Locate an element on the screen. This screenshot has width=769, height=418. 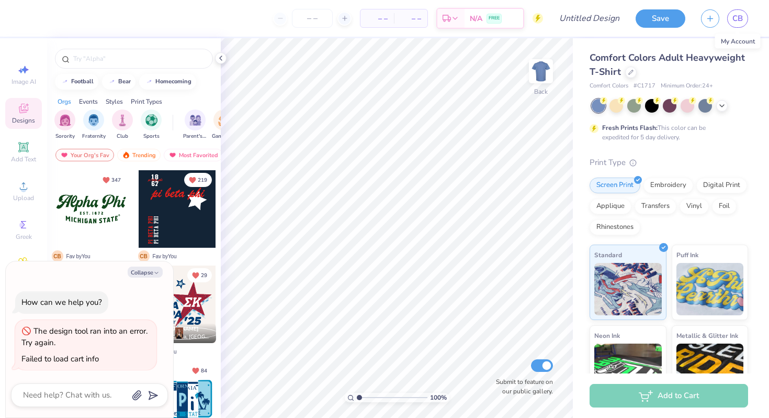
span: N/A is located at coordinates (476, 18).